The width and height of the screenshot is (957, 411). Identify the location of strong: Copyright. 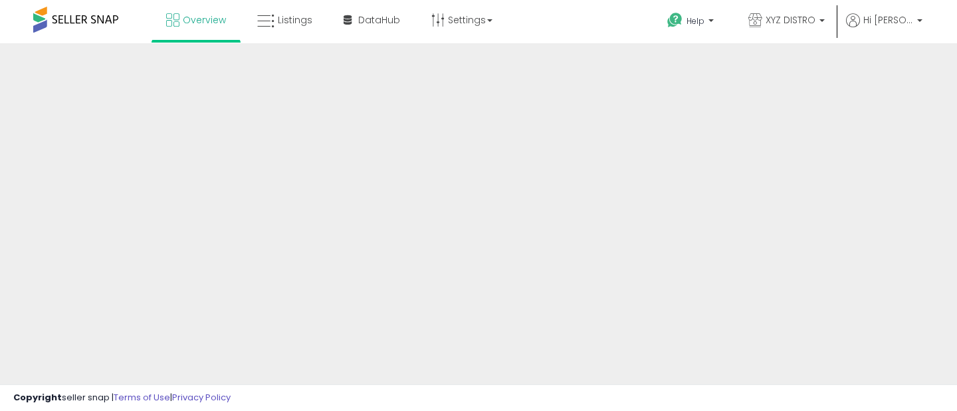
(37, 397).